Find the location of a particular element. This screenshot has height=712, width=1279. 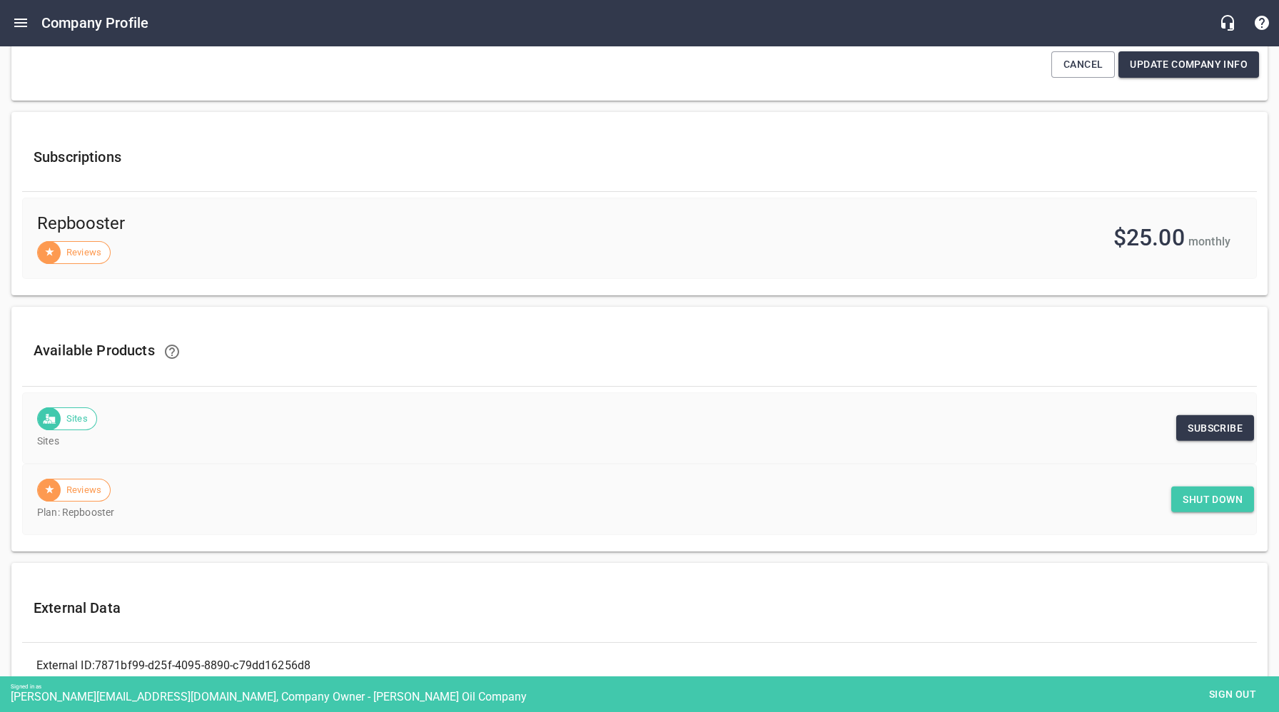

button: Live Chat is located at coordinates (1228, 23).